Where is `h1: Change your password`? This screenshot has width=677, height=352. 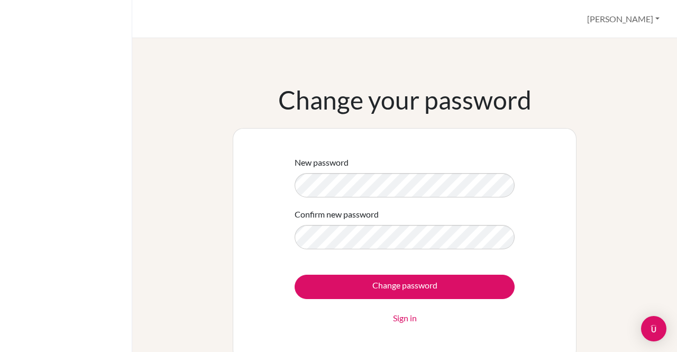
h1: Change your password is located at coordinates (405, 100).